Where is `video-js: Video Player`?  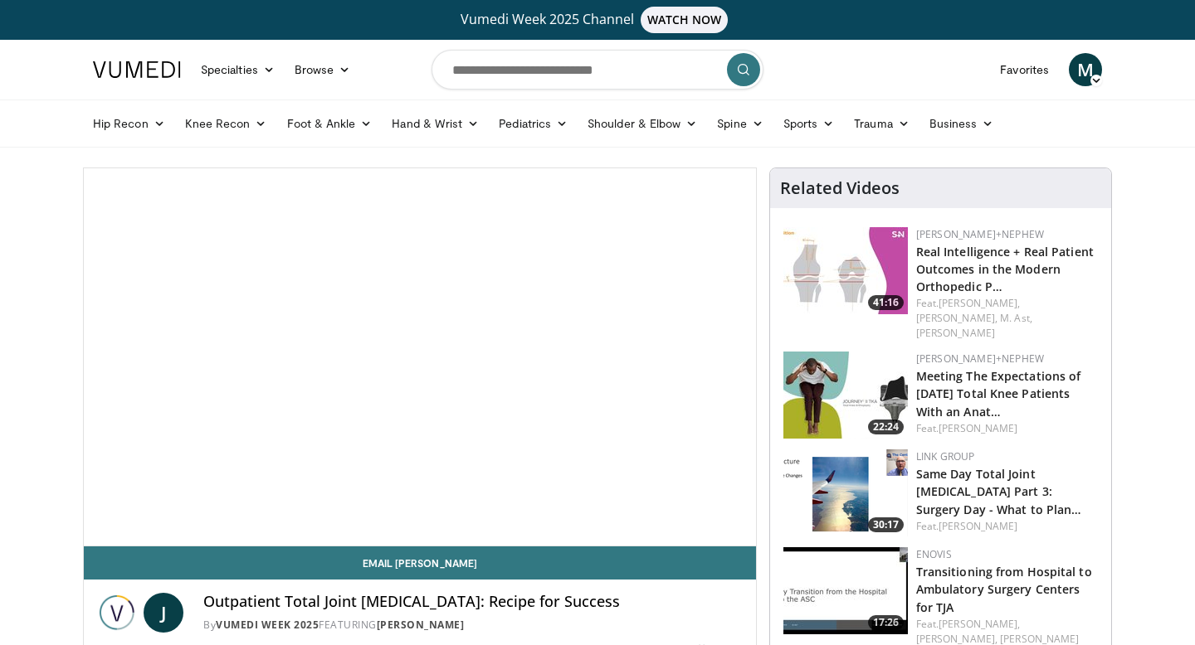
video-js: Video Player is located at coordinates (420, 358).